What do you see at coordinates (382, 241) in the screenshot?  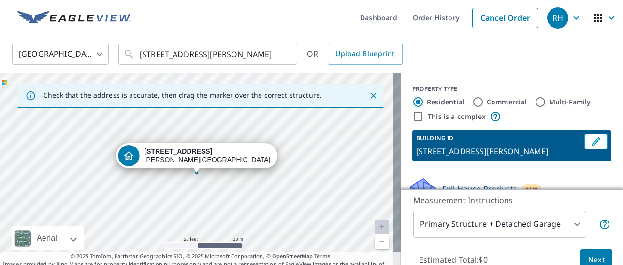 I see `a: Current Level 20, Zoom Out` at bounding box center [382, 241].